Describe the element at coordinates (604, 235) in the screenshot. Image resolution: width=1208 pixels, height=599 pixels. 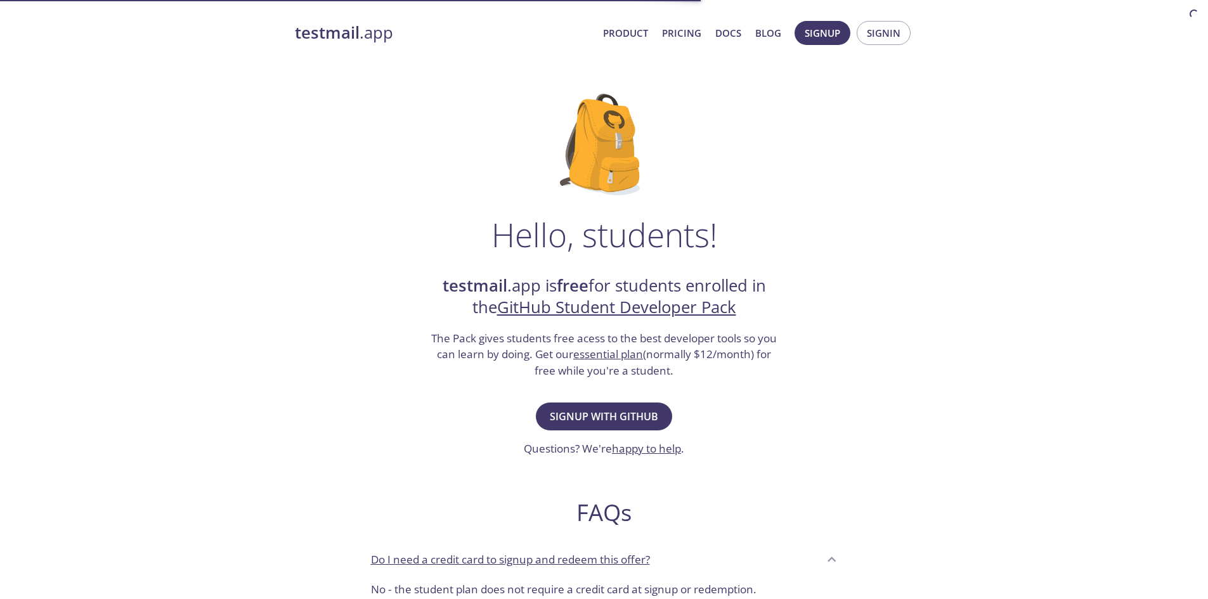
I see `h1: Hello, students!` at that location.